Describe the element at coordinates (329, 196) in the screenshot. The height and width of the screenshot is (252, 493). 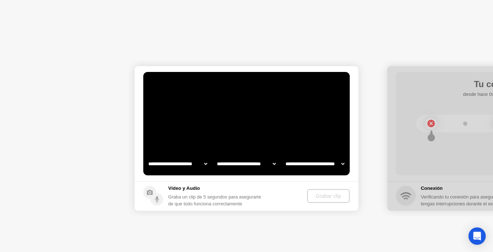
I see `button: Grabar clip` at that location.